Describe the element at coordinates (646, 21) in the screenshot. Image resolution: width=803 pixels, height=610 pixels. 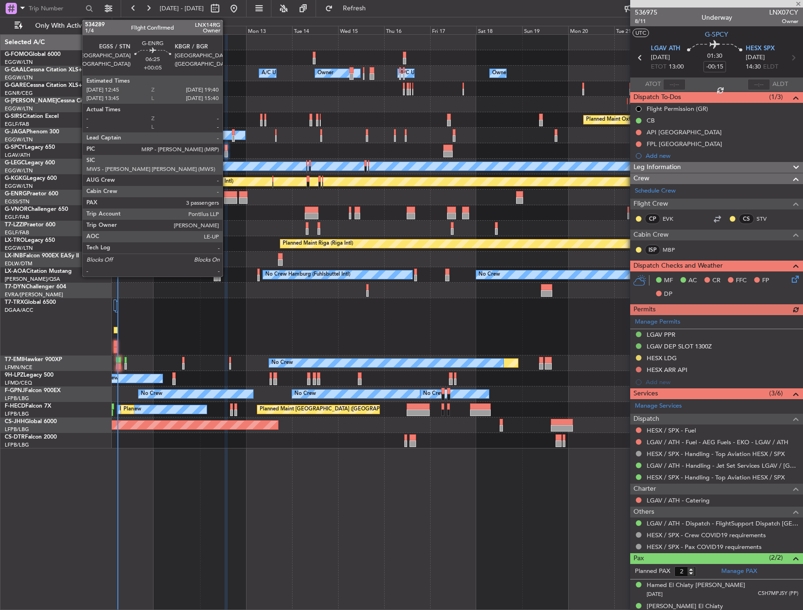
I see `span: 8/11` at that location.